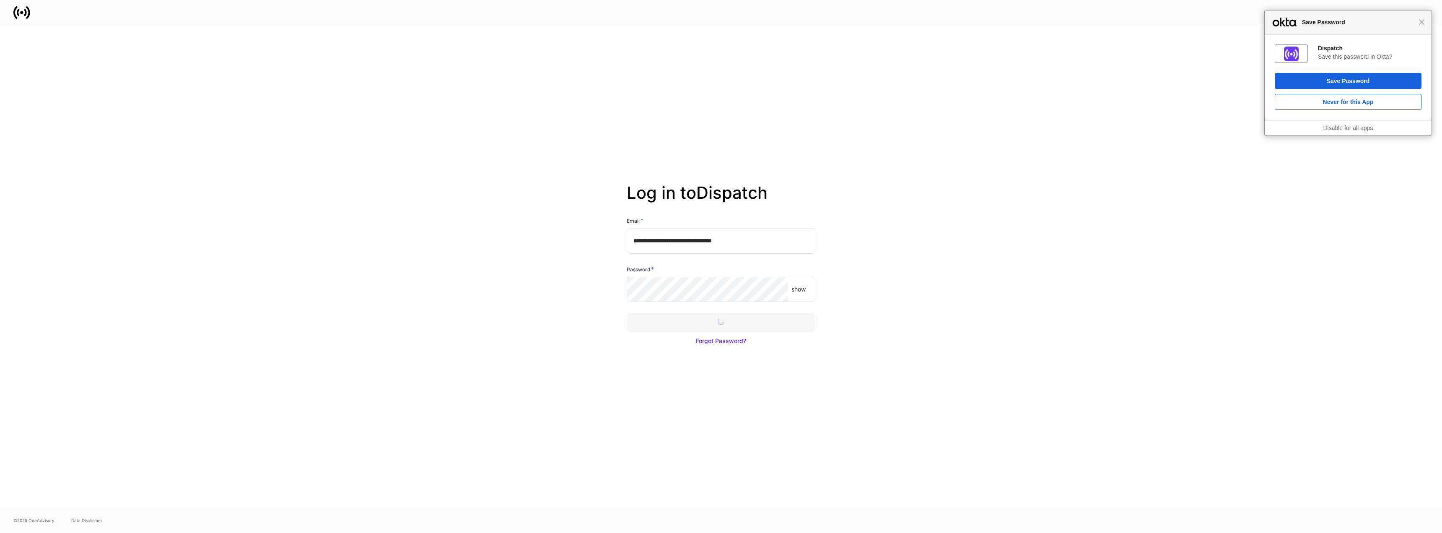  Describe the element at coordinates (1369, 48) in the screenshot. I see `div: Dispatch` at that location.